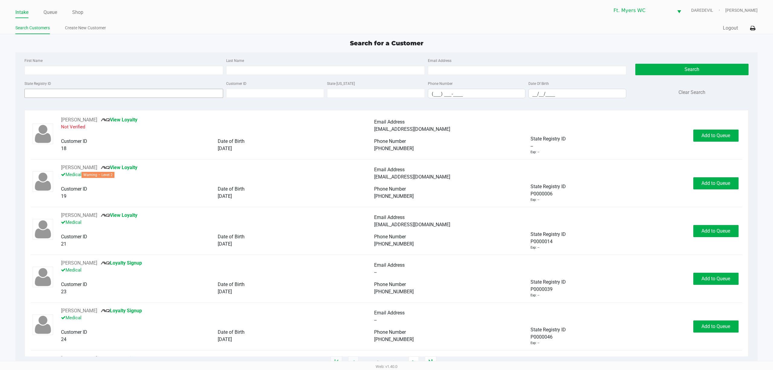  I want to click on span: P0000039, so click(541, 289).